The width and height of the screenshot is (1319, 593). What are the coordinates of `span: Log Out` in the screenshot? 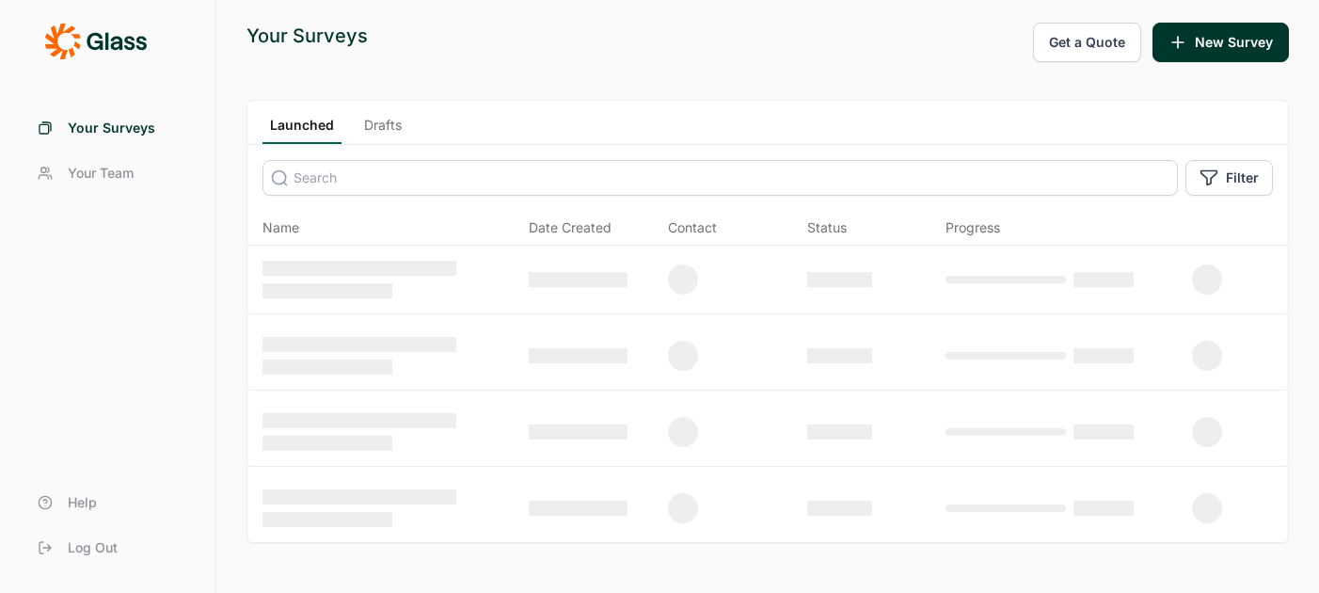 It's located at (92, 548).